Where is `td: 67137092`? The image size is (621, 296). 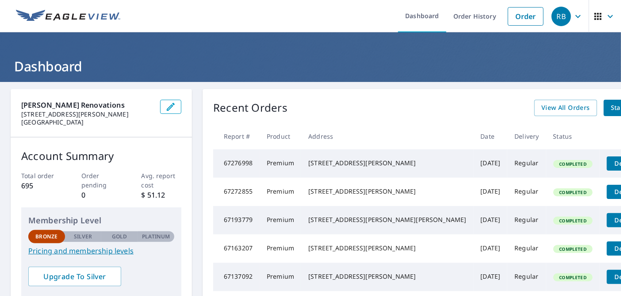
td: 67137092 is located at coordinates (236, 277).